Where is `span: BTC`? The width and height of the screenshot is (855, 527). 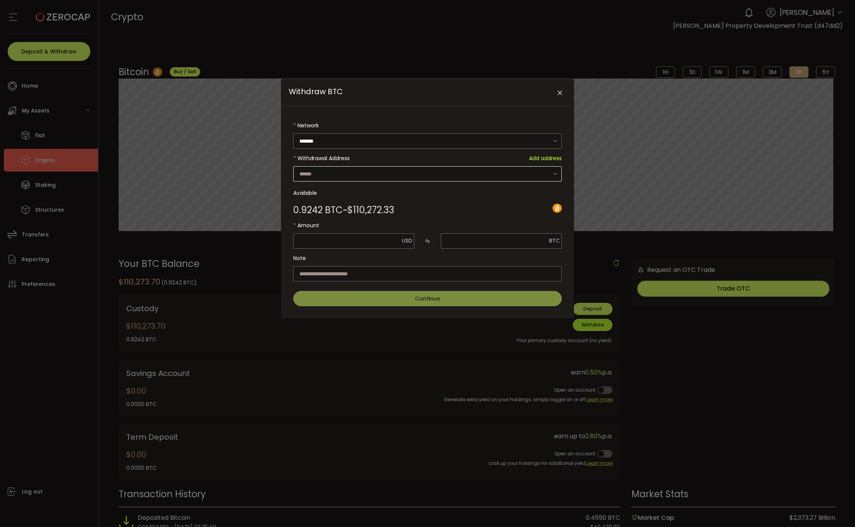
span: BTC is located at coordinates (555, 241).